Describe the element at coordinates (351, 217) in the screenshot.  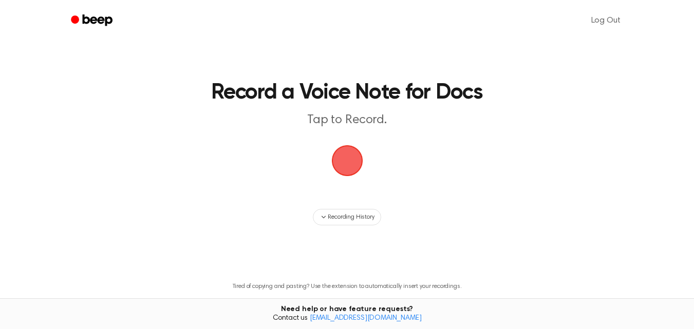
I see `span: Recording History` at that location.